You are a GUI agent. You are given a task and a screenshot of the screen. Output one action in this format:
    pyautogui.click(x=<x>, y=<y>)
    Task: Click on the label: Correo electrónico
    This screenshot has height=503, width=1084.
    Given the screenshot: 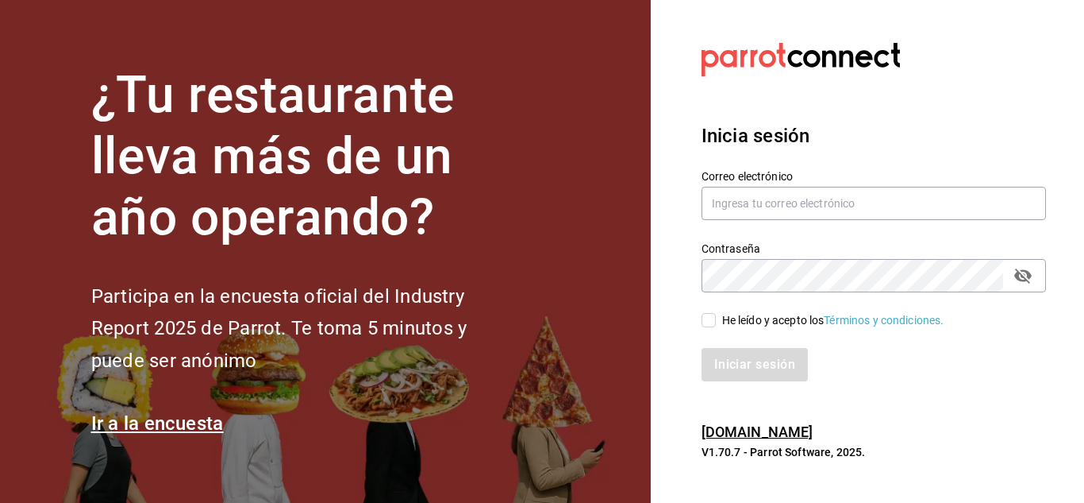 What is the action you would take?
    pyautogui.click(x=874, y=176)
    